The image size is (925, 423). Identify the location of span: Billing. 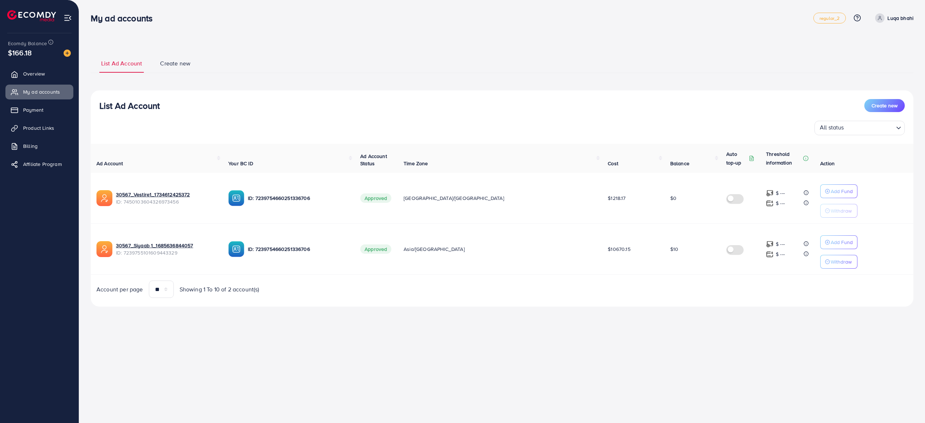
(30, 146).